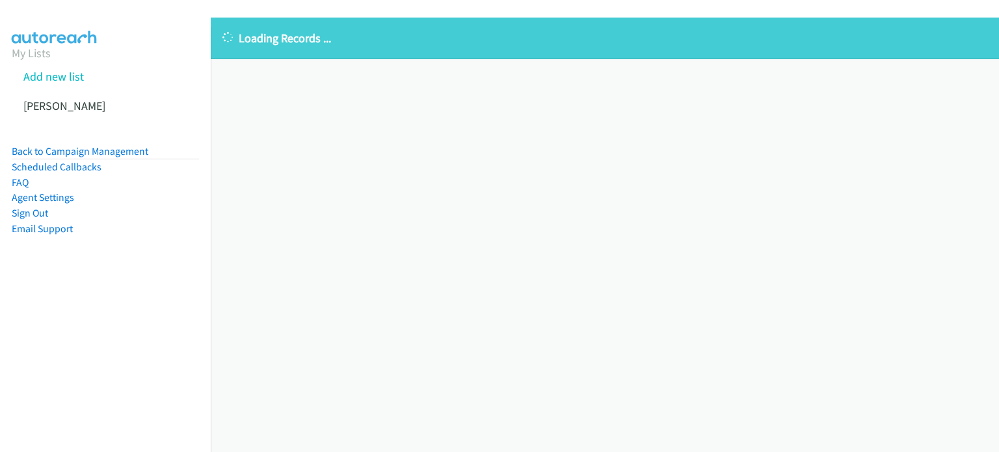 The height and width of the screenshot is (452, 999). Describe the element at coordinates (605, 38) in the screenshot. I see `p: Loading Records ...` at that location.